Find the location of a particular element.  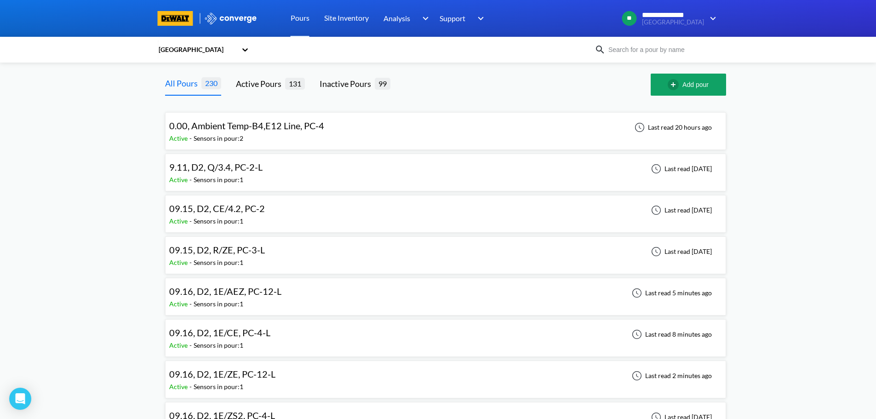

span: 09.16, D2, 1E/ZE, PC-12-L is located at coordinates (222, 374).